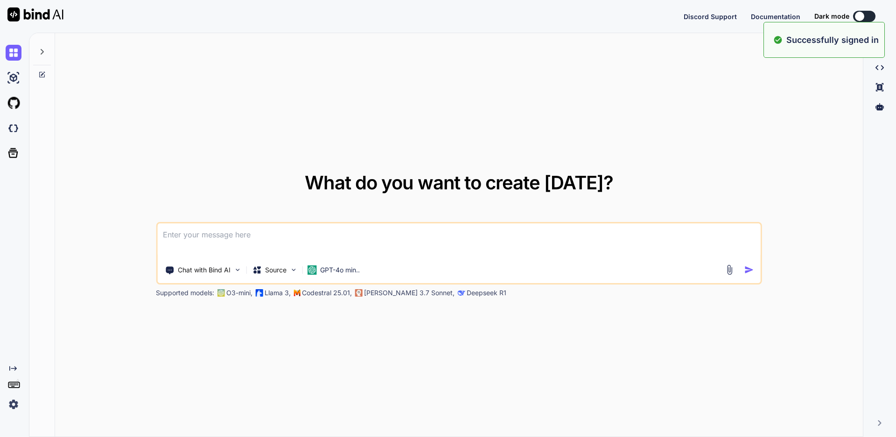 This screenshot has height=437, width=896. What do you see at coordinates (775, 16) in the screenshot?
I see `button: Documentation` at bounding box center [775, 16].